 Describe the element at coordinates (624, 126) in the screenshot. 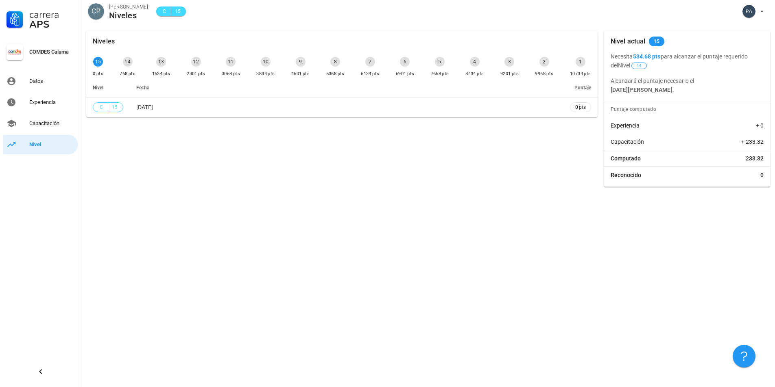

I see `span: Experiencia` at that location.